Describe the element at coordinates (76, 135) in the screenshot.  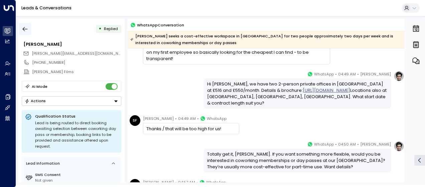
I see `div: Lead is being routed to direct booking awaiting selection between coworking day pass or membershi...` at that location.